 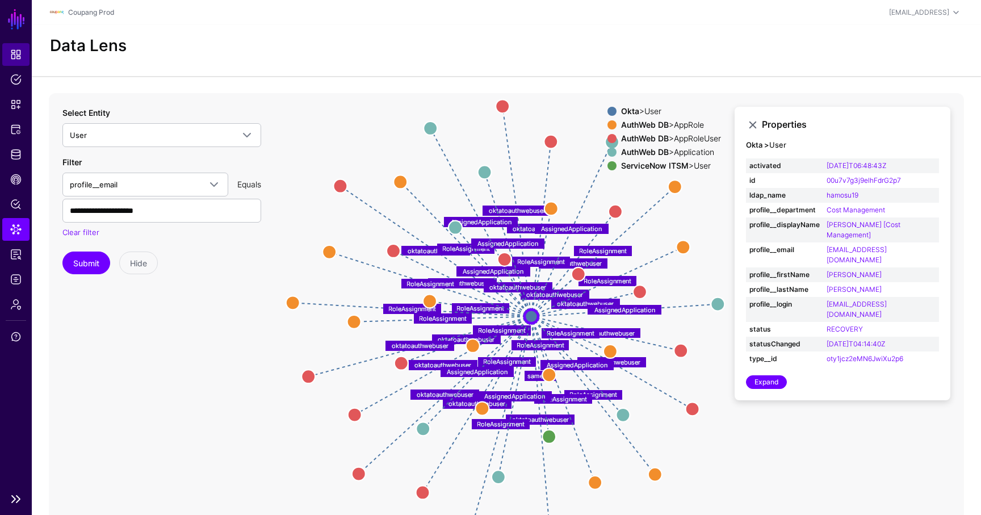 What do you see at coordinates (864, 180) in the screenshot?
I see `a: 00u7v7g3j9elhFdrG2p7` at bounding box center [864, 180].